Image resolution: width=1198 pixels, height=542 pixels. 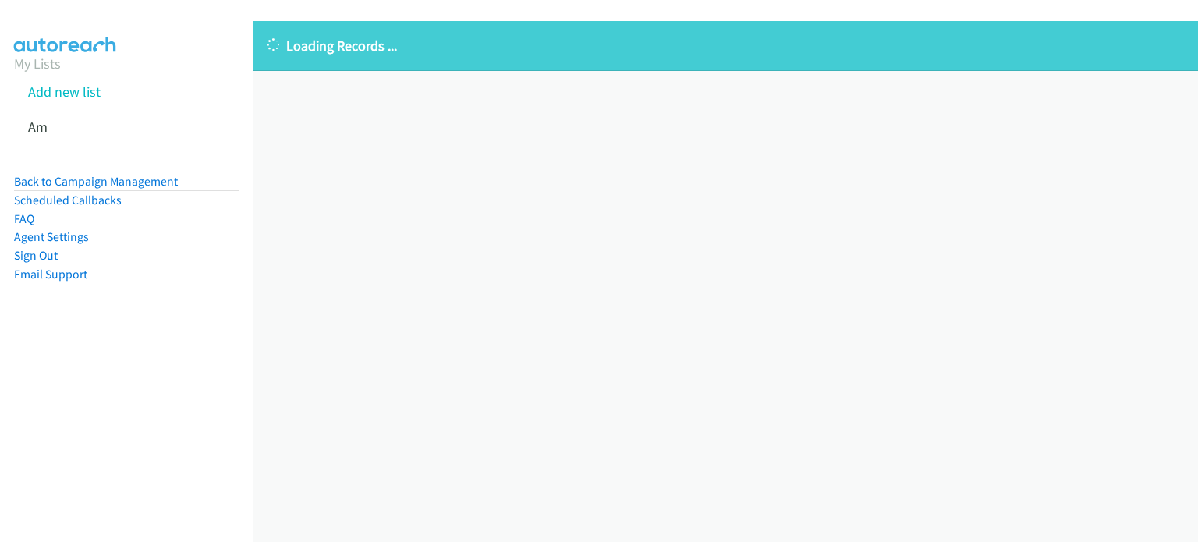 I want to click on a: FAQ, so click(x=24, y=218).